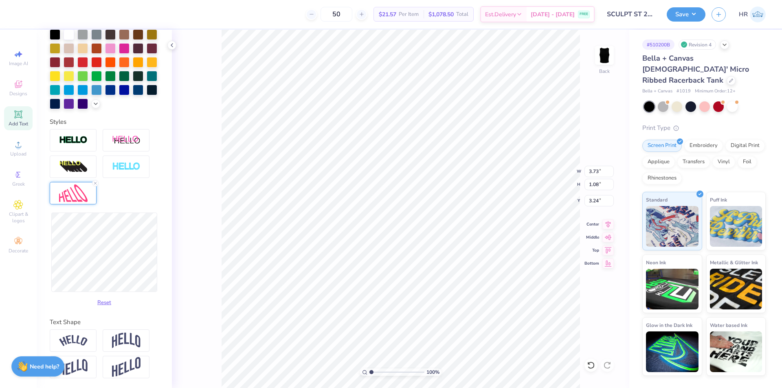 The image size is (782, 388). I want to click on img: Arc, so click(73, 340).